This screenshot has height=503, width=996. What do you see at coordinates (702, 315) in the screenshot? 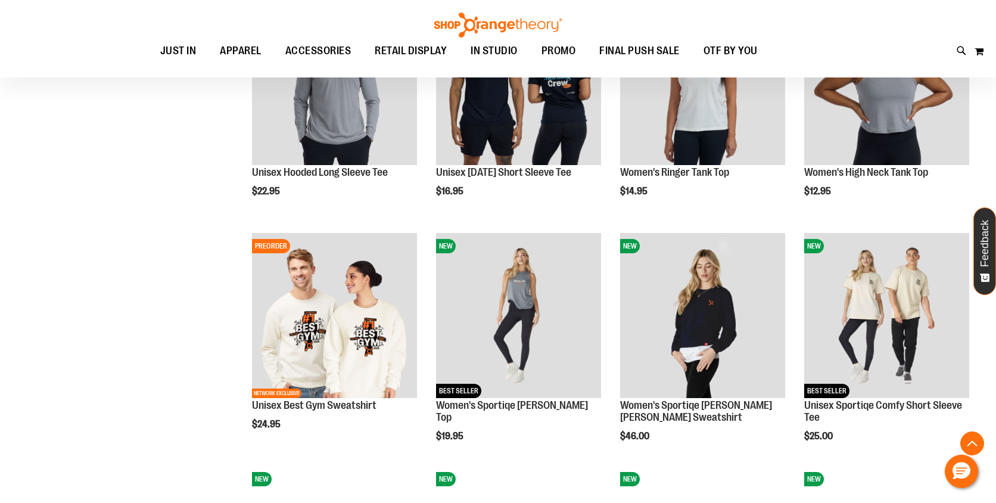
I see `img: Women's Sportiqe Ashlyn French Terry Crewneck Sweatshirt` at bounding box center [702, 315].